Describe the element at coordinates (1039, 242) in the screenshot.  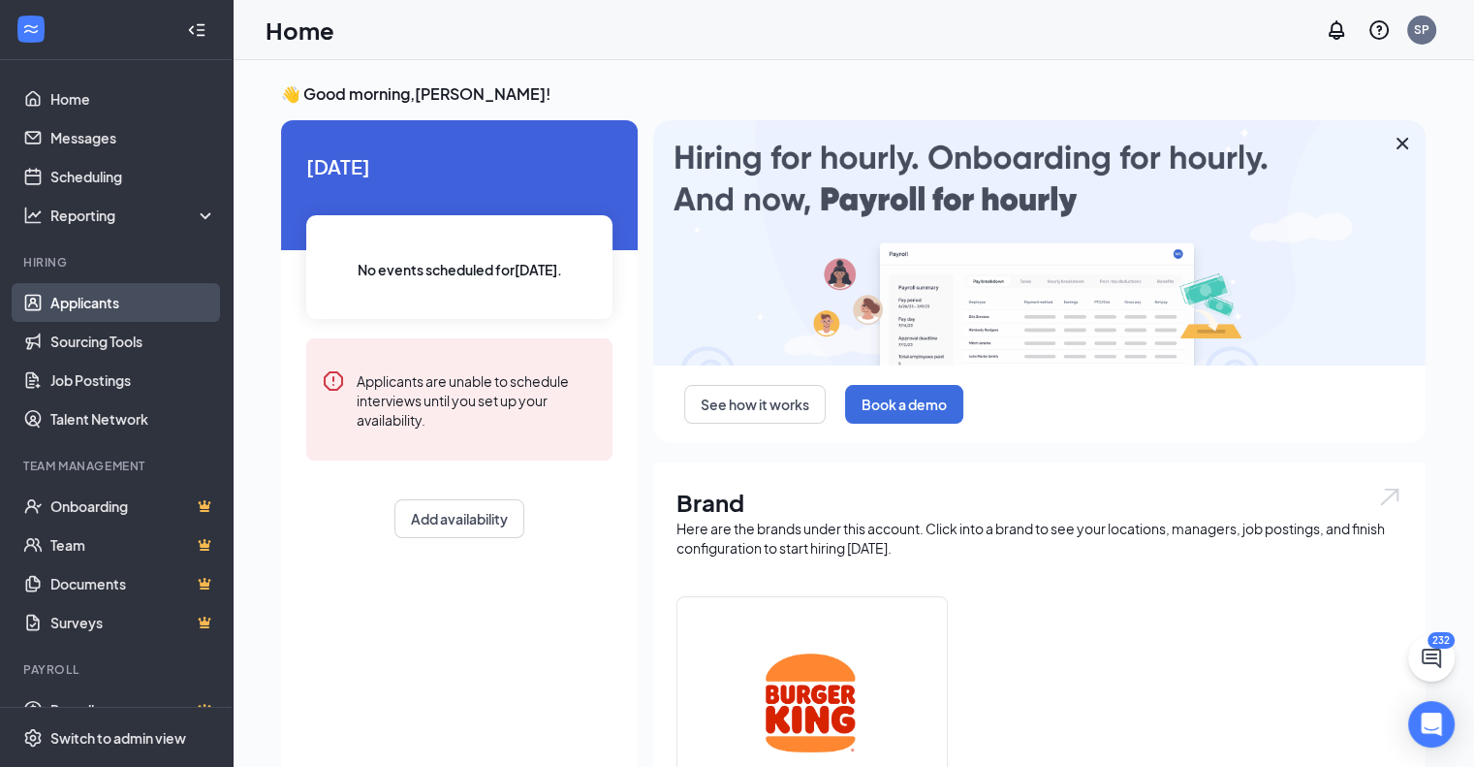
I see `img: payroll-large.gif` at that location.